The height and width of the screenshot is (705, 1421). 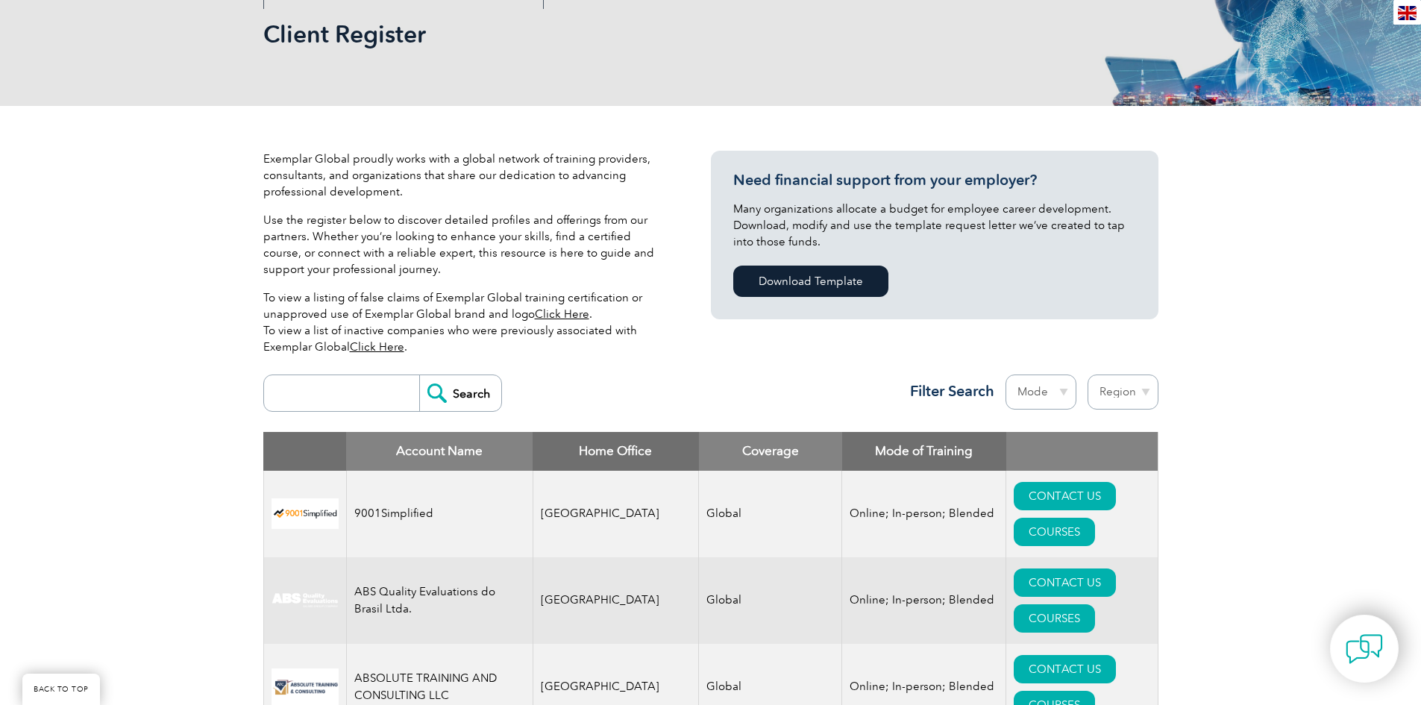 What do you see at coordinates (924, 451) in the screenshot?
I see `th: Mode of Training: activate to sort column ascending` at bounding box center [924, 451].